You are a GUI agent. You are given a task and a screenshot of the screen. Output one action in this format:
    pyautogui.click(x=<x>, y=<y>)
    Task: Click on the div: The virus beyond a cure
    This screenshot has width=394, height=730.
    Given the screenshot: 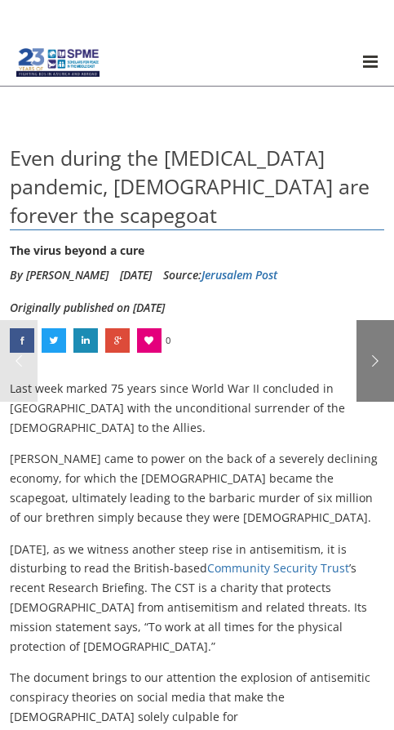 What is the action you would take?
    pyautogui.click(x=197, y=251)
    